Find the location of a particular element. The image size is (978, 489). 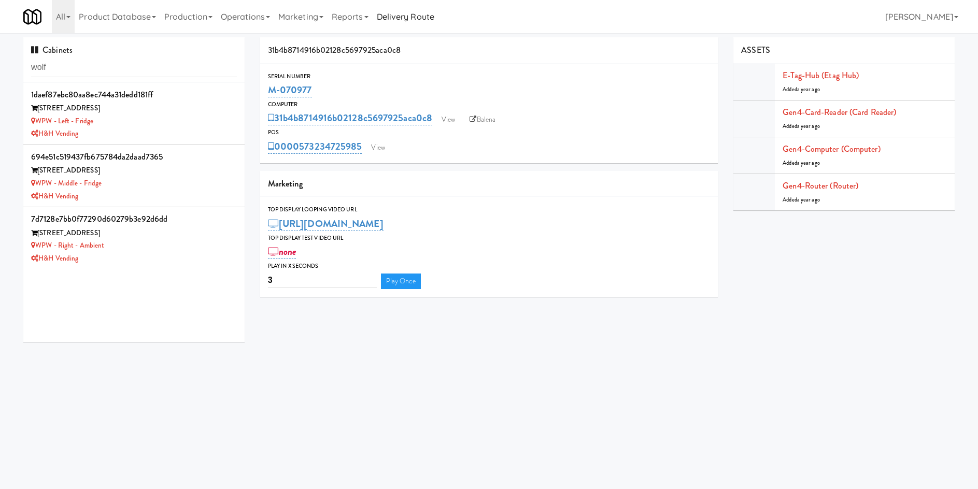

a: M-070977 is located at coordinates (290, 90).